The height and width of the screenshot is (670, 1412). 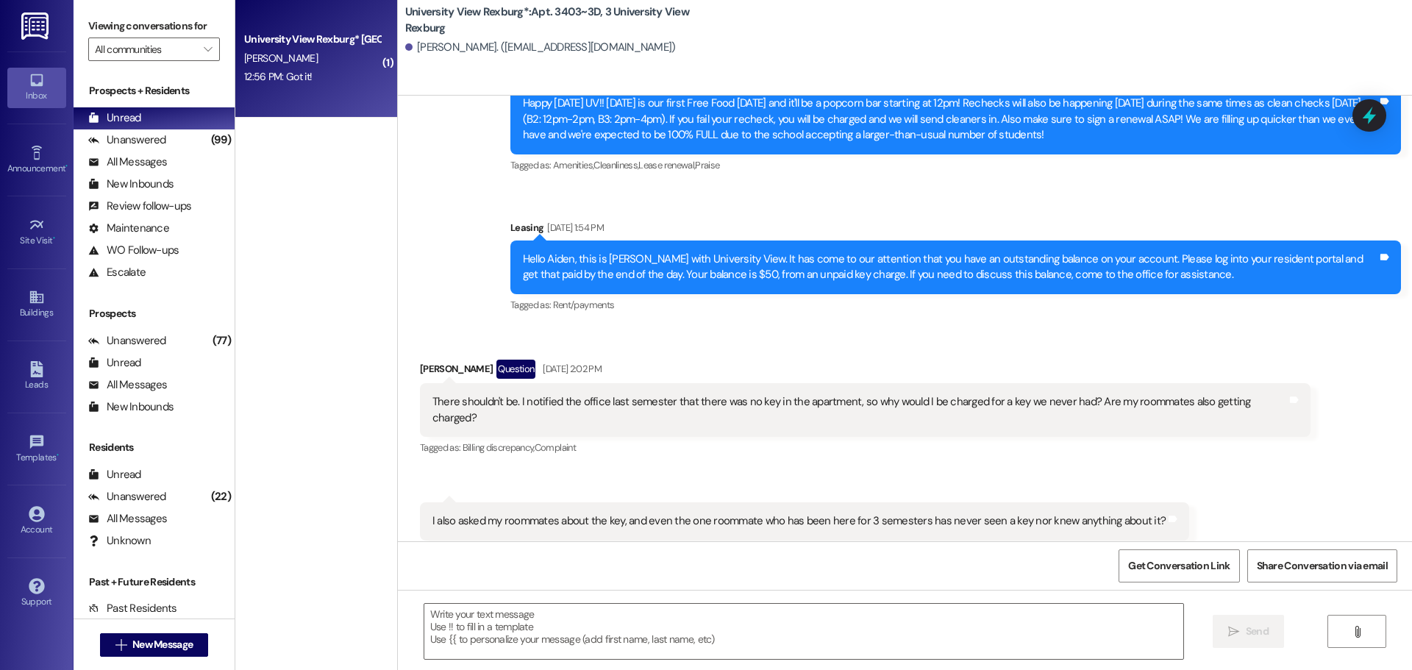 I want to click on b: University View Rexburg*: Apt. 3403~3D, 3 University View Rexburg, so click(x=552, y=20).